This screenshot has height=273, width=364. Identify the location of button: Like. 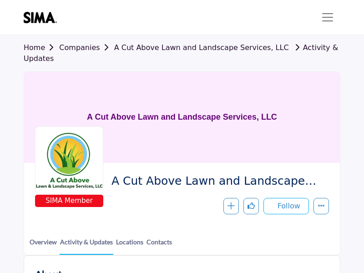
(251, 206).